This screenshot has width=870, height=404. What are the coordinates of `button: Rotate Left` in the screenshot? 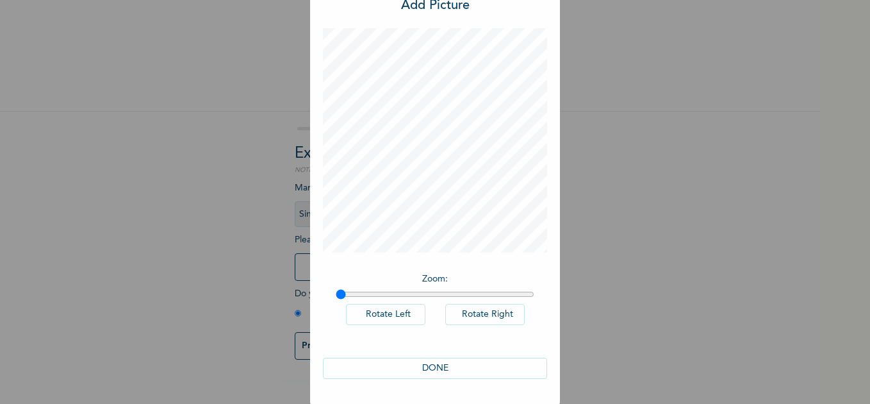 It's located at (386, 314).